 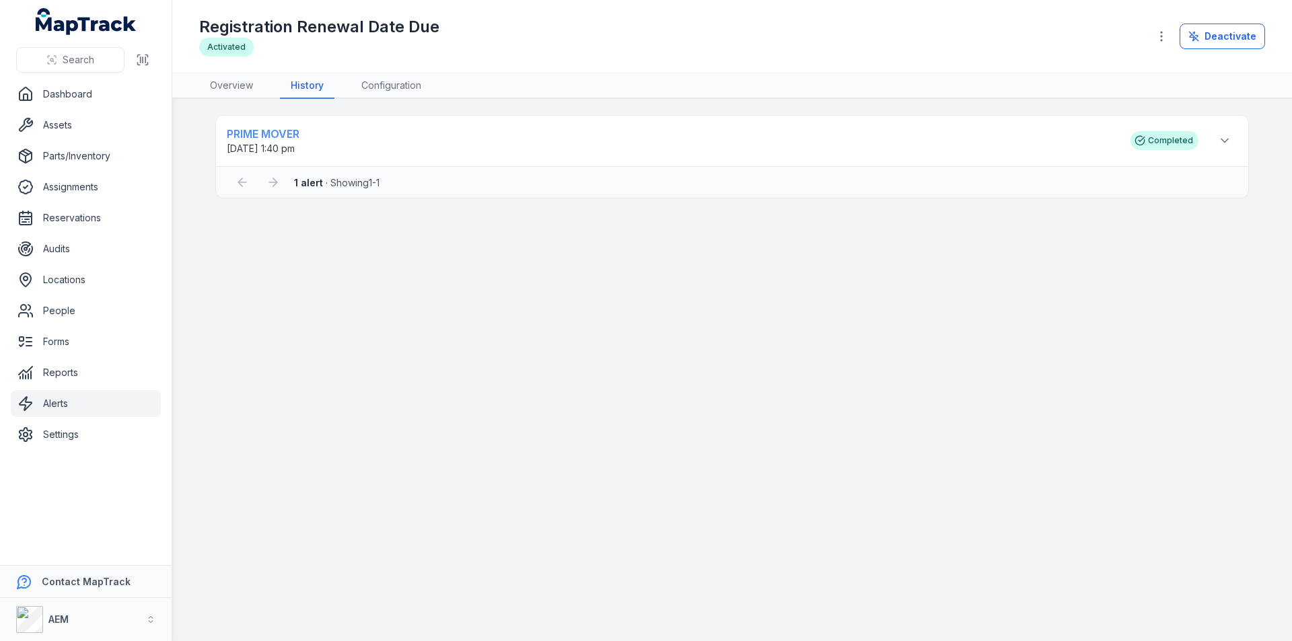 I want to click on span: · Showing 1 - 1, so click(x=336, y=182).